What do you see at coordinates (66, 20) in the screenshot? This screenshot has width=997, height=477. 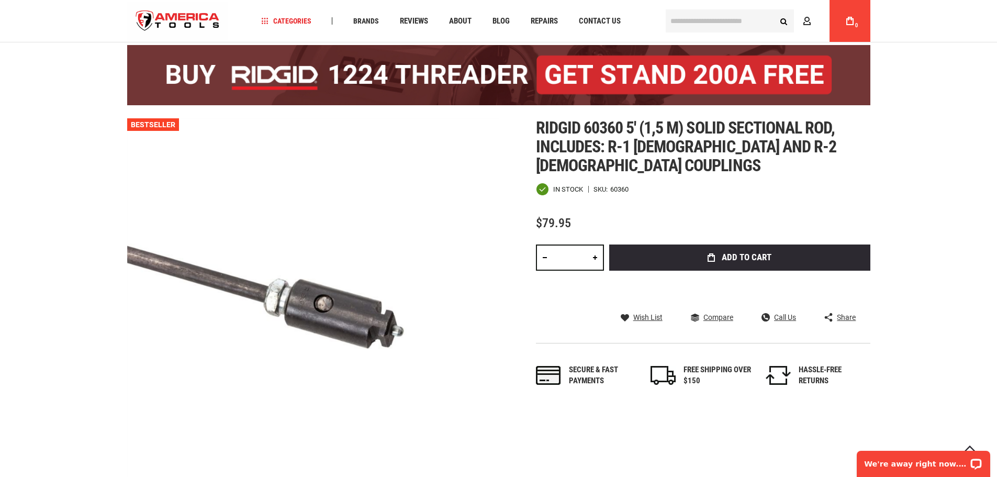 I see `p: We're away right now. Please check back later!` at bounding box center [66, 20].